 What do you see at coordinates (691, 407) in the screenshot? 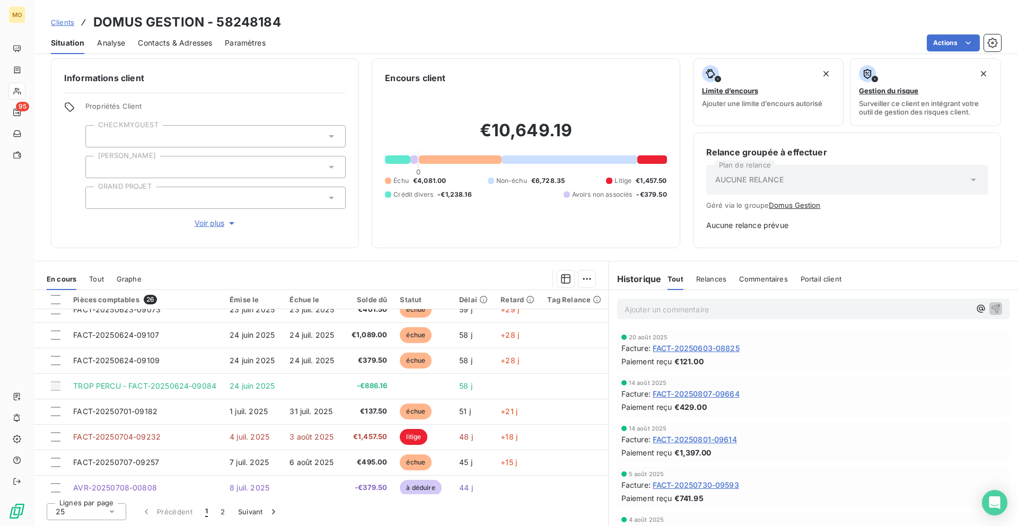
I see `span: €429.00` at bounding box center [691, 407].